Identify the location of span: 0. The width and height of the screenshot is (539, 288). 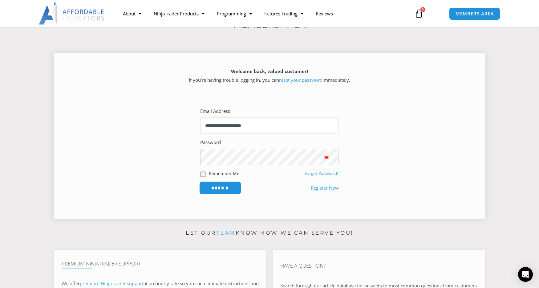
(423, 10).